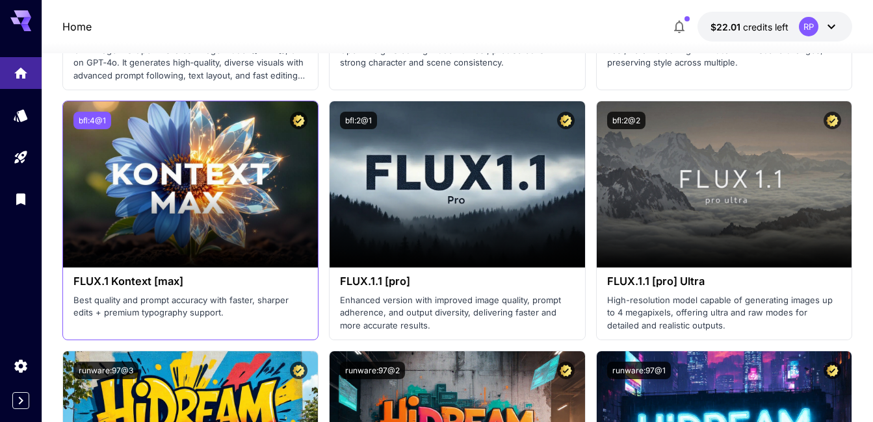 The image size is (873, 422). What do you see at coordinates (457, 313) in the screenshot?
I see `p: Enhanced version with improved image quality, prompt adherence, and output diversity, delivering ...` at bounding box center [457, 313].